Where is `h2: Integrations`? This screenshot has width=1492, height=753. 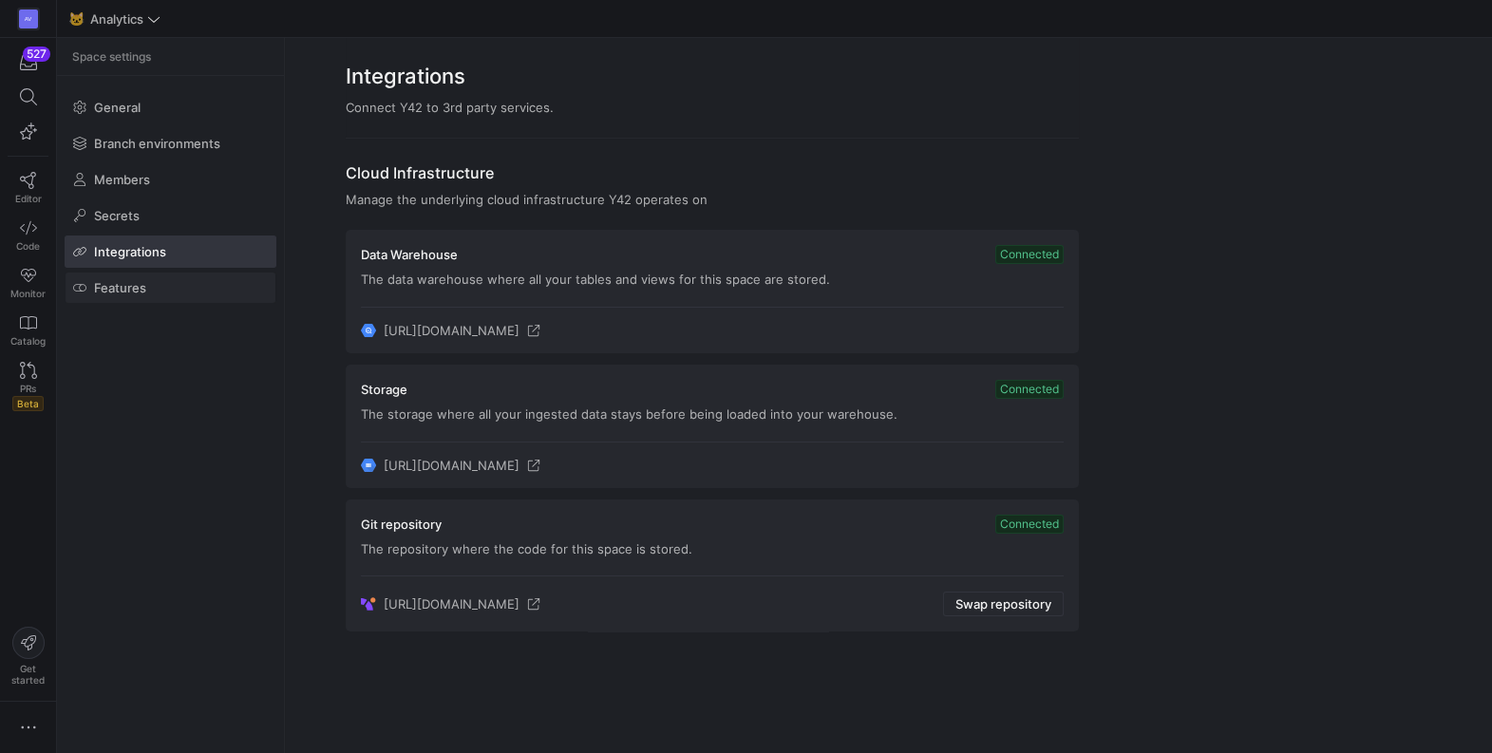 h2: Integrations is located at coordinates (712, 76).